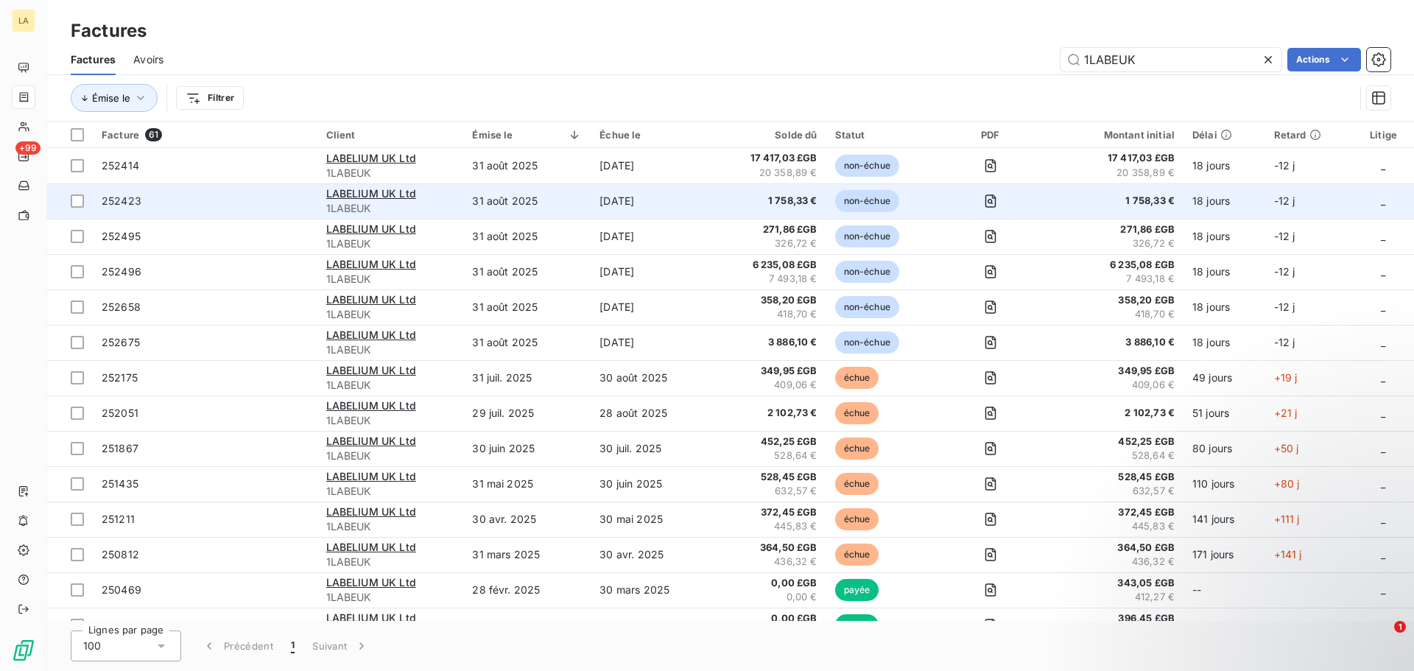  What do you see at coordinates (120, 624) in the screenshot?
I see `span: 250152` at bounding box center [120, 624].